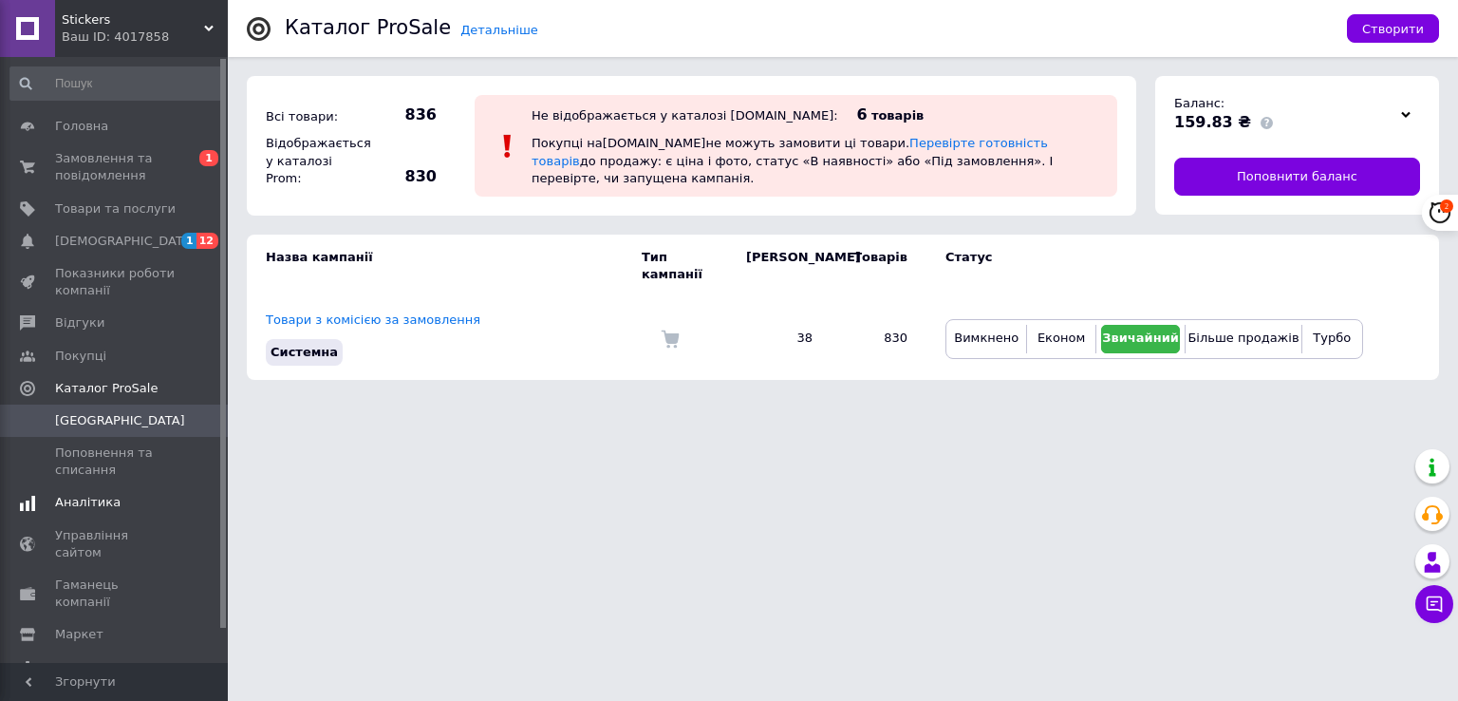  I want to click on button: Звичайний, so click(1141, 339).